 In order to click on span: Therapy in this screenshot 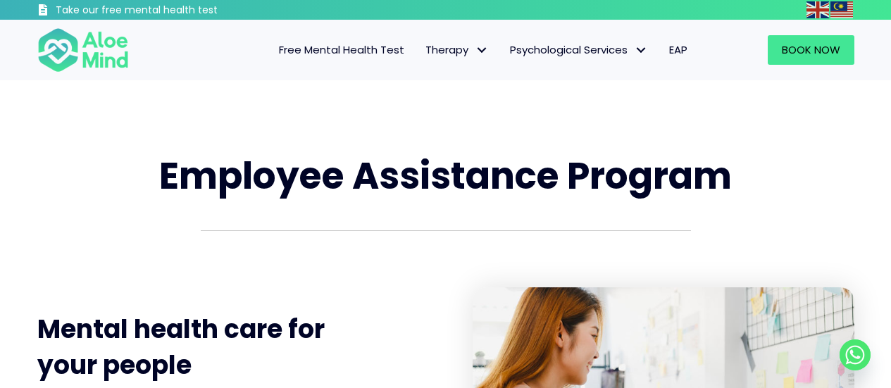, I will do `click(457, 49)`.